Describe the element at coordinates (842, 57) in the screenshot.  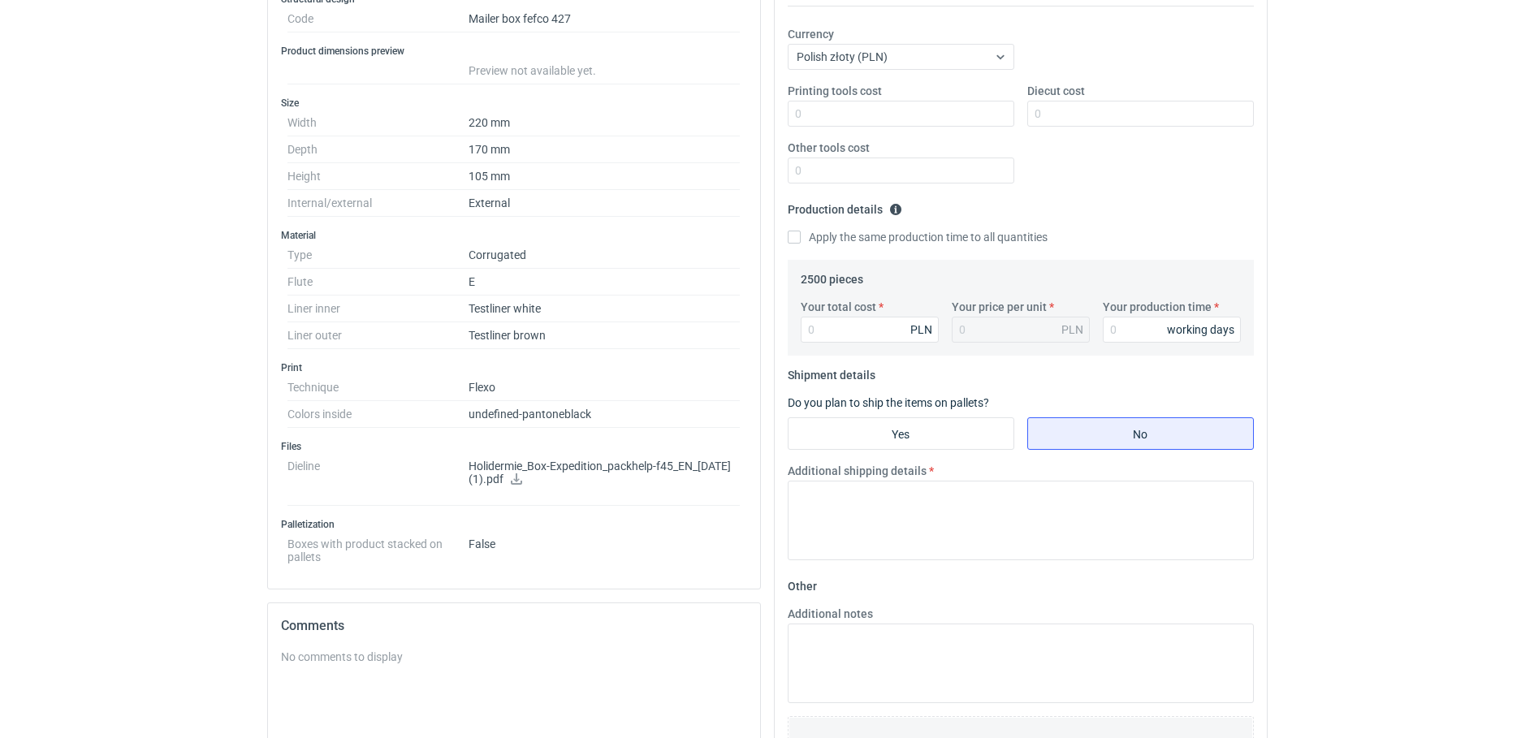
I see `span: Polish złoty (PLN)` at that location.